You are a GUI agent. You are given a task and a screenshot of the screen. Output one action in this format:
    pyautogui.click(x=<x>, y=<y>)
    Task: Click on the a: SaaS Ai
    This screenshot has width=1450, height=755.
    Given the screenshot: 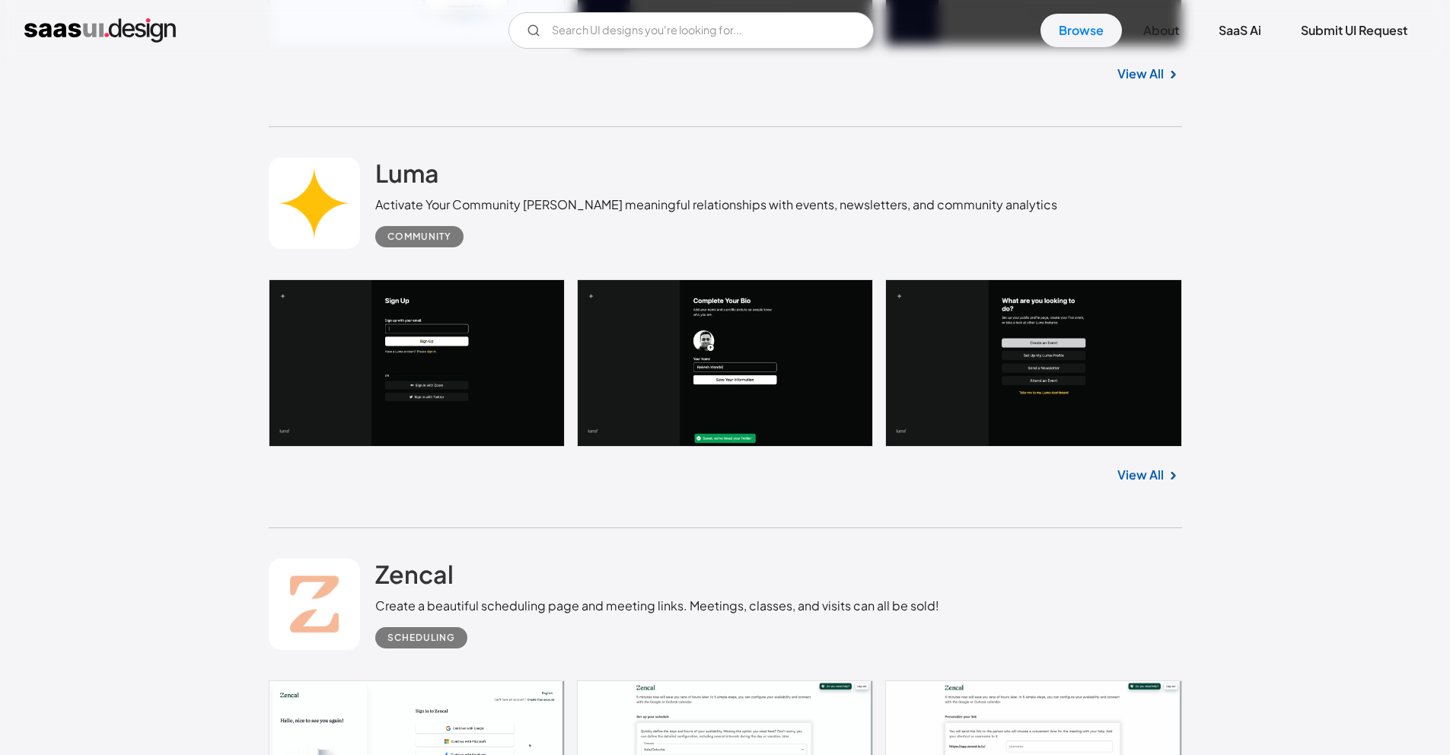 What is the action you would take?
    pyautogui.click(x=1240, y=30)
    